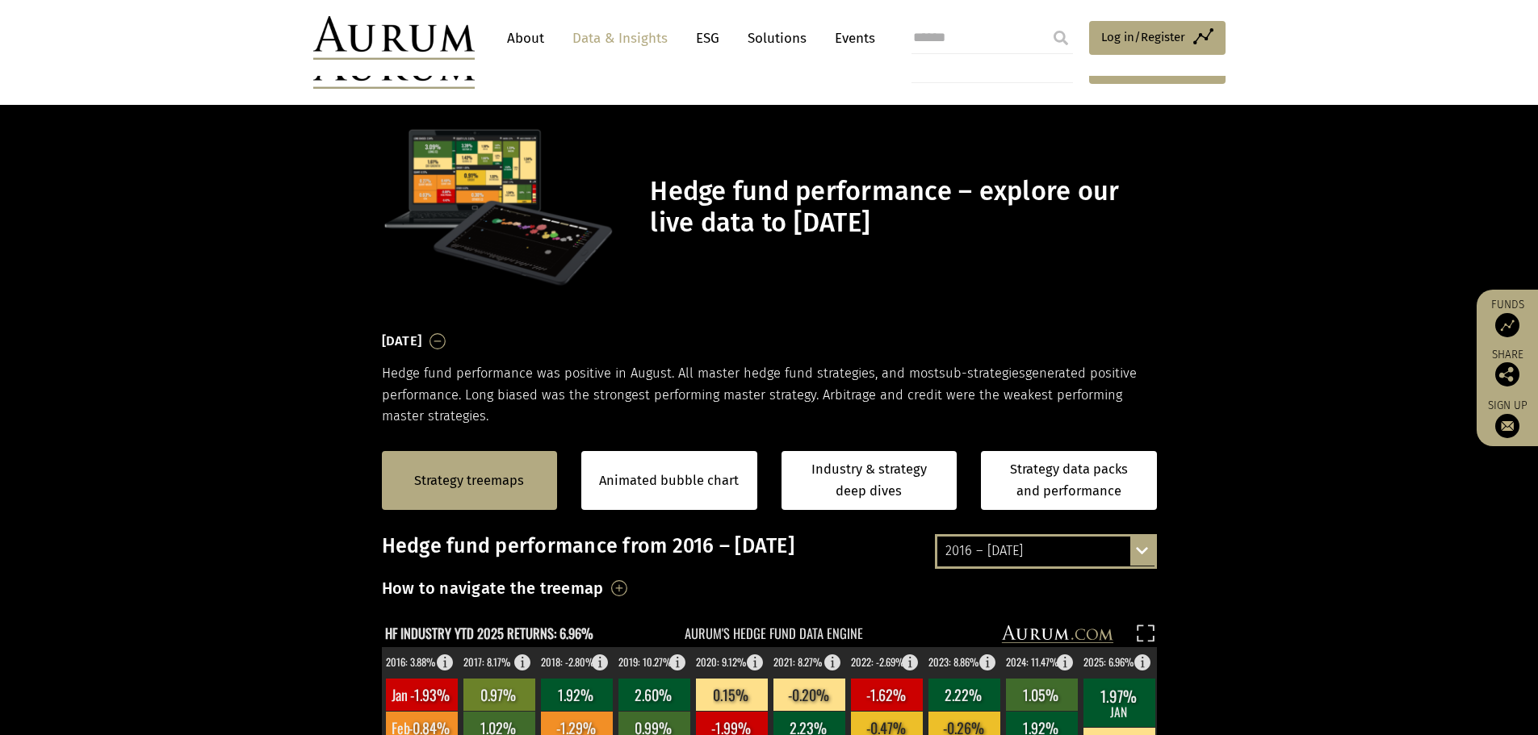 The height and width of the screenshot is (735, 1538). Describe the element at coordinates (769, 395) in the screenshot. I see `p: Hedge fund performance was positive in August. All master hedge fund strategies, and most generat...` at that location.